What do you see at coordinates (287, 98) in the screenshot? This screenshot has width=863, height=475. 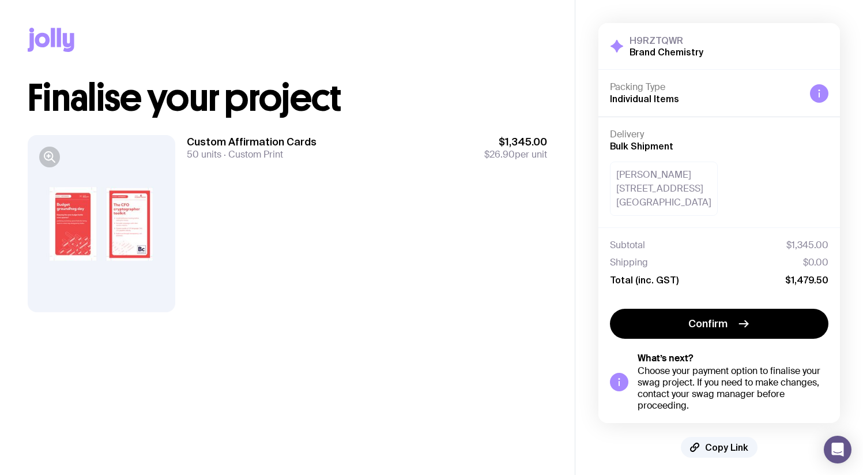 I see `h1: Finalise your project` at bounding box center [287, 98].